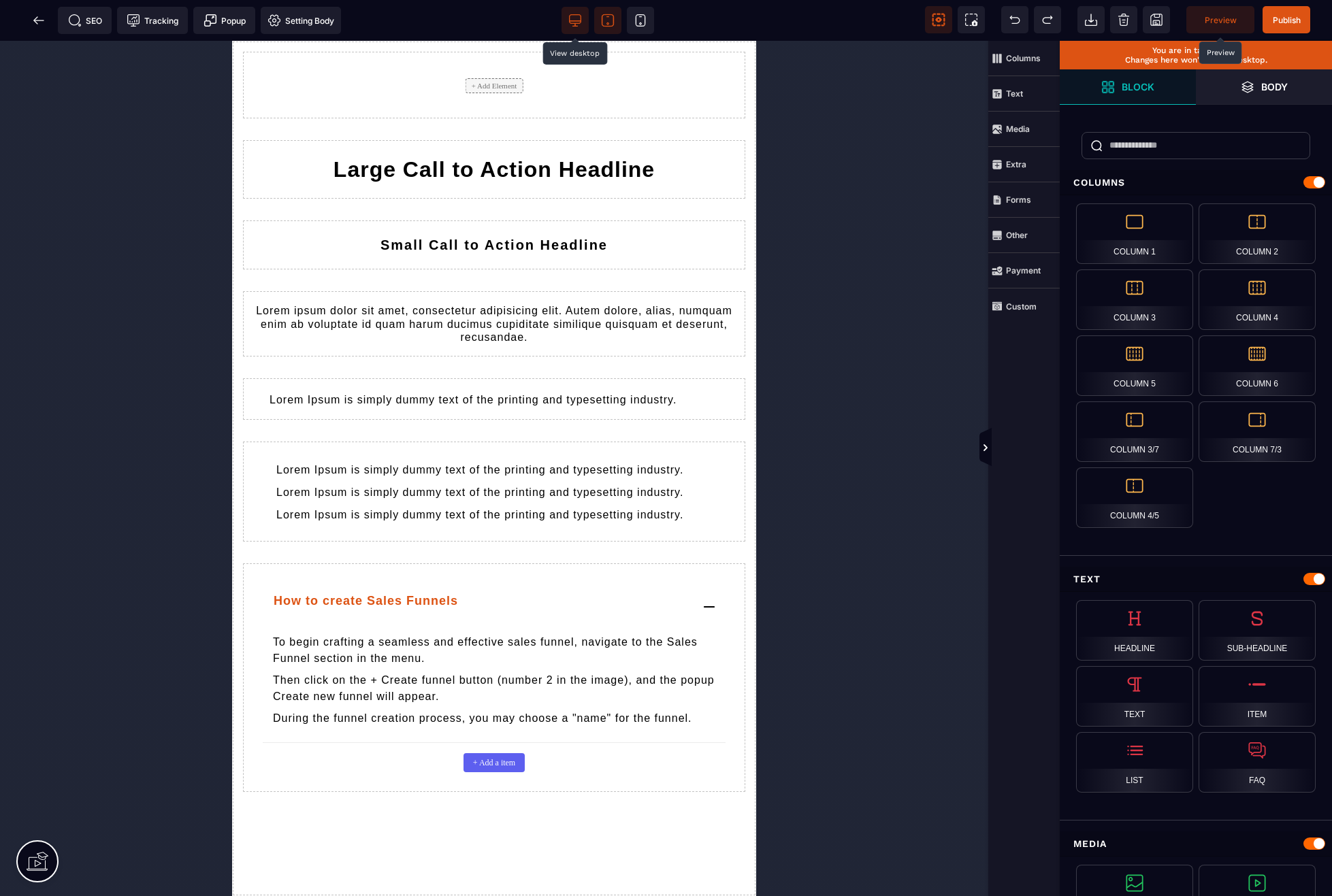 The height and width of the screenshot is (896, 1332). Describe the element at coordinates (1091, 20) in the screenshot. I see `span: Open Import Webpage` at that location.